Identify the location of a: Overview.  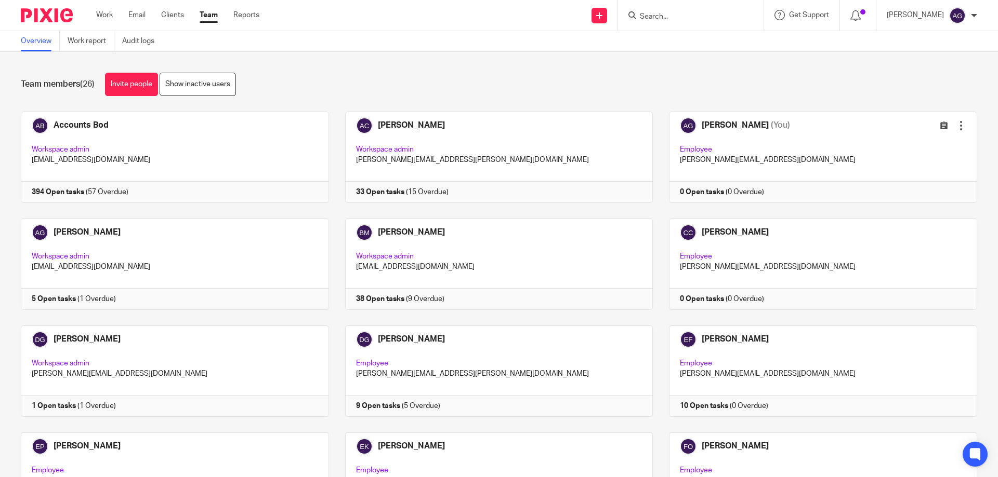
(40, 41).